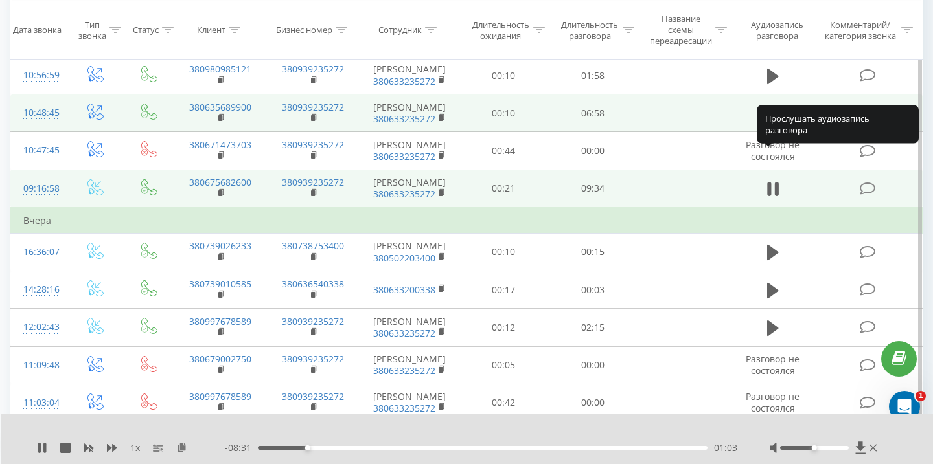 The image size is (933, 464). I want to click on td: 00:21, so click(504, 188).